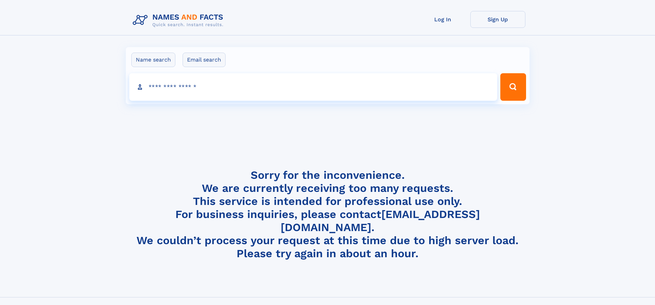  Describe the element at coordinates (204, 60) in the screenshot. I see `label: Email search` at that location.